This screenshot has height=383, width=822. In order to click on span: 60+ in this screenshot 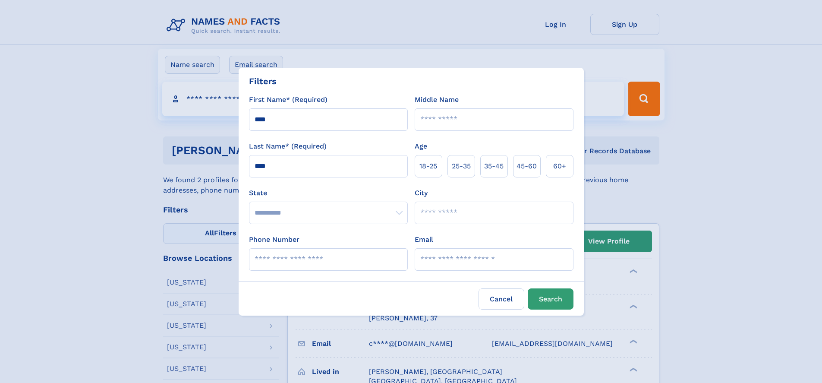, I will do `click(560, 166)`.